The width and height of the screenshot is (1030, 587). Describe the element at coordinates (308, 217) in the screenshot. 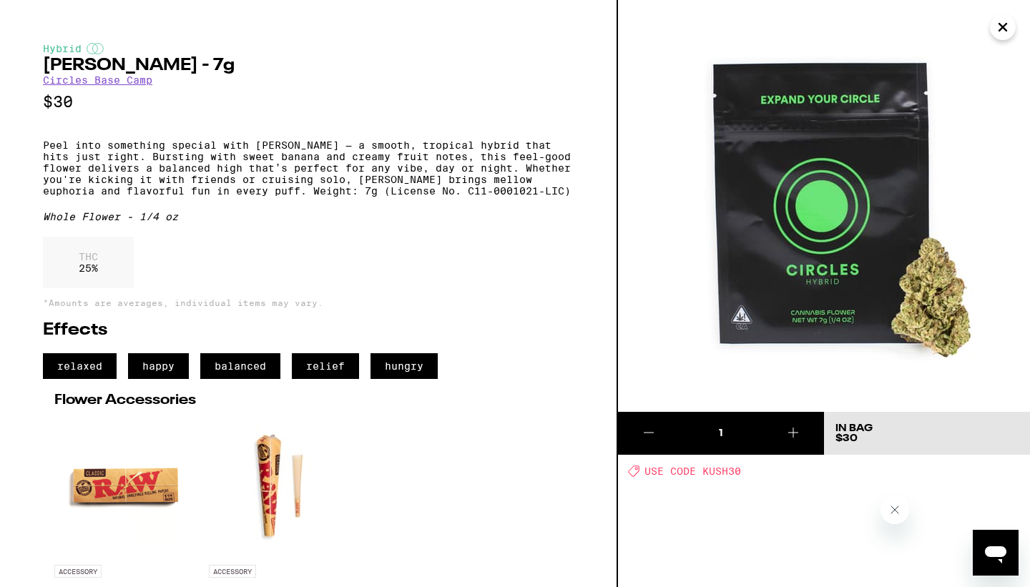

I see `div: Whole Flower - 1/4 oz` at that location.